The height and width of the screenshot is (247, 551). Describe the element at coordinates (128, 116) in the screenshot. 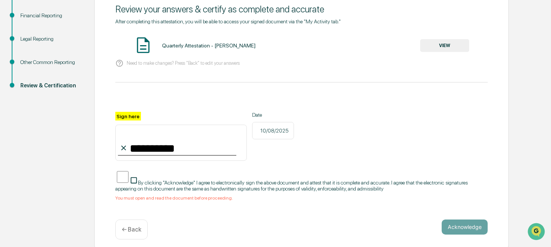

I see `label: Sign here` at that location.